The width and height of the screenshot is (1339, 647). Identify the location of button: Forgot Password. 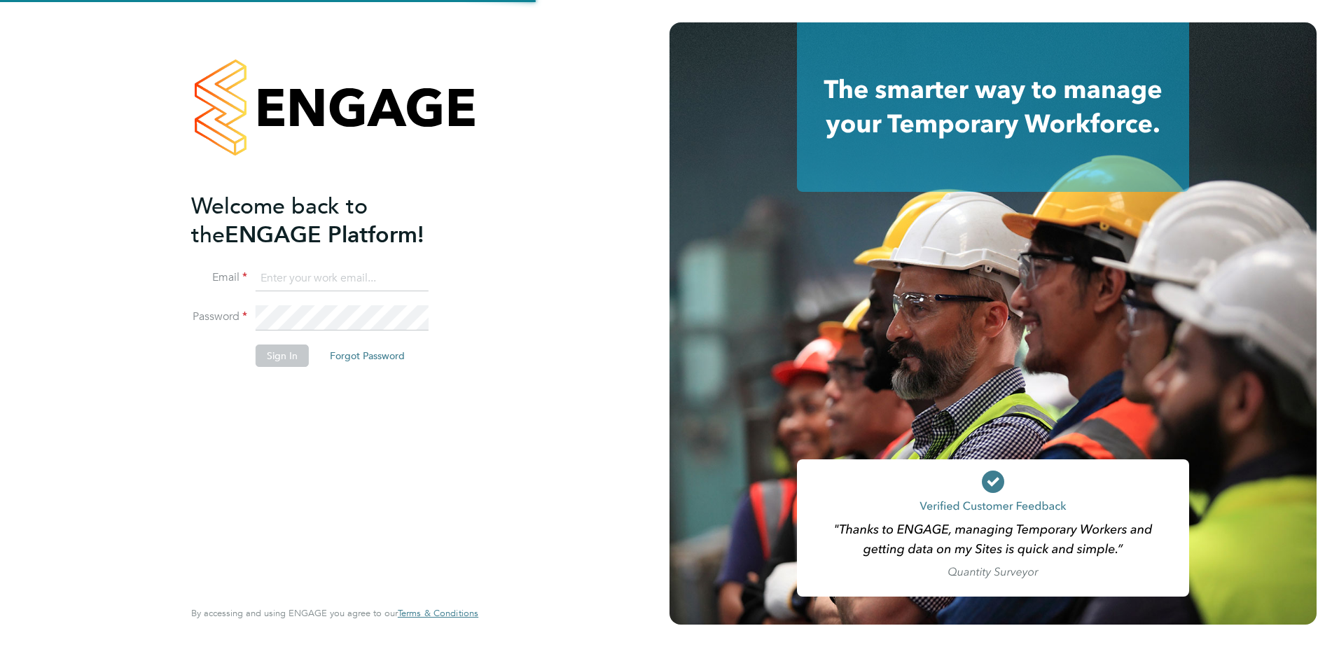
(367, 356).